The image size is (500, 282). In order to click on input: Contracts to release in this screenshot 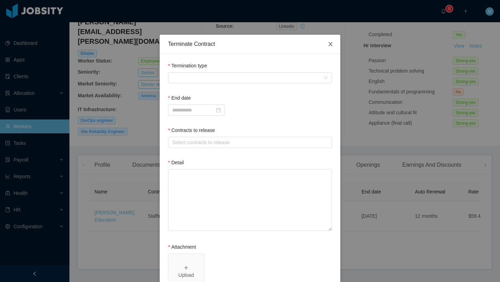, I will do `click(172, 143)`.